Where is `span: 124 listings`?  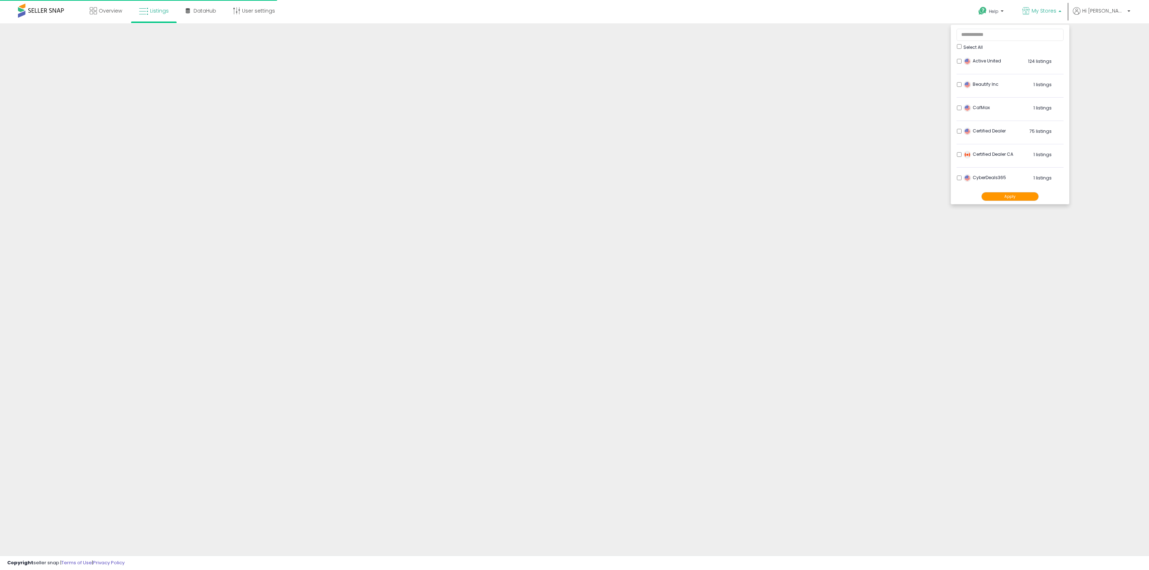
span: 124 listings is located at coordinates (1040, 61).